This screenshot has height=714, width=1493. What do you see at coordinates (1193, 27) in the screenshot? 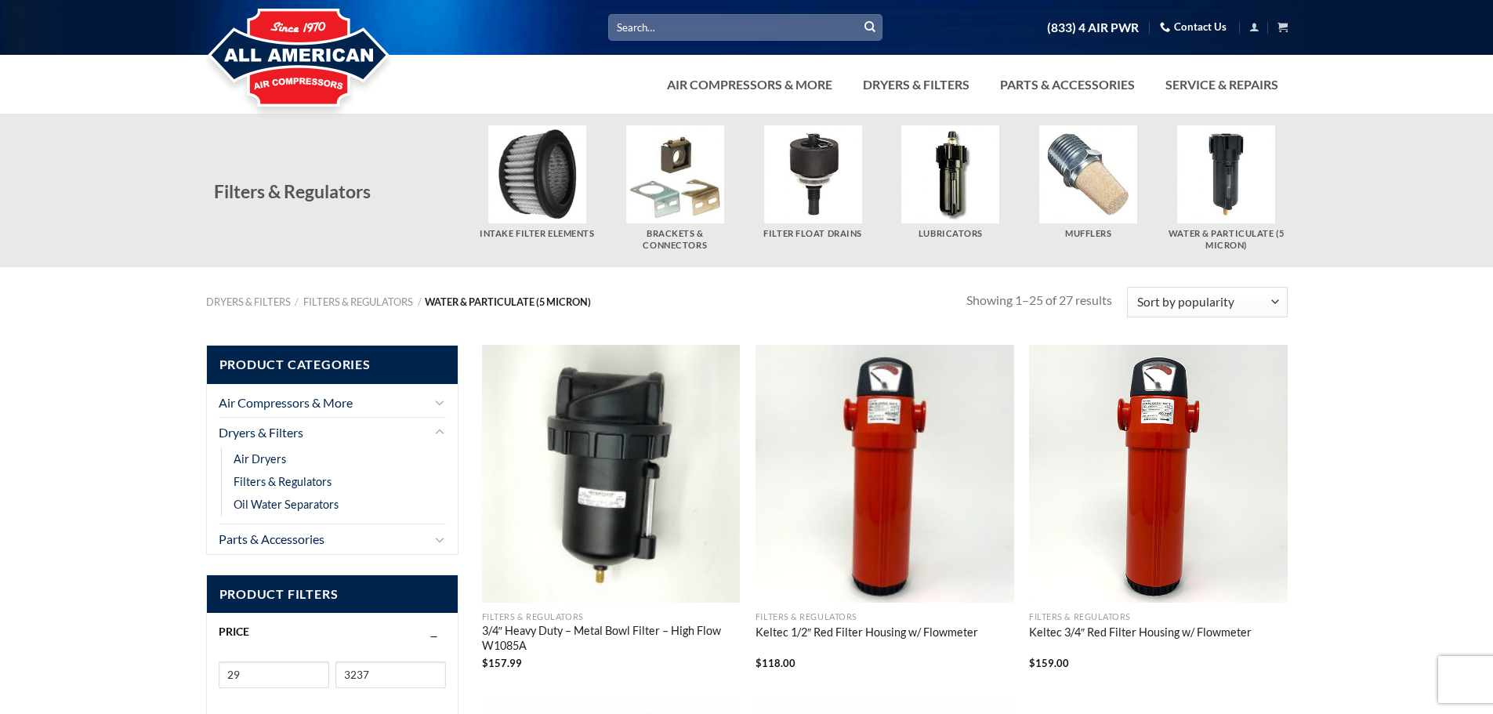
I see `a: Contact Us` at bounding box center [1193, 27].